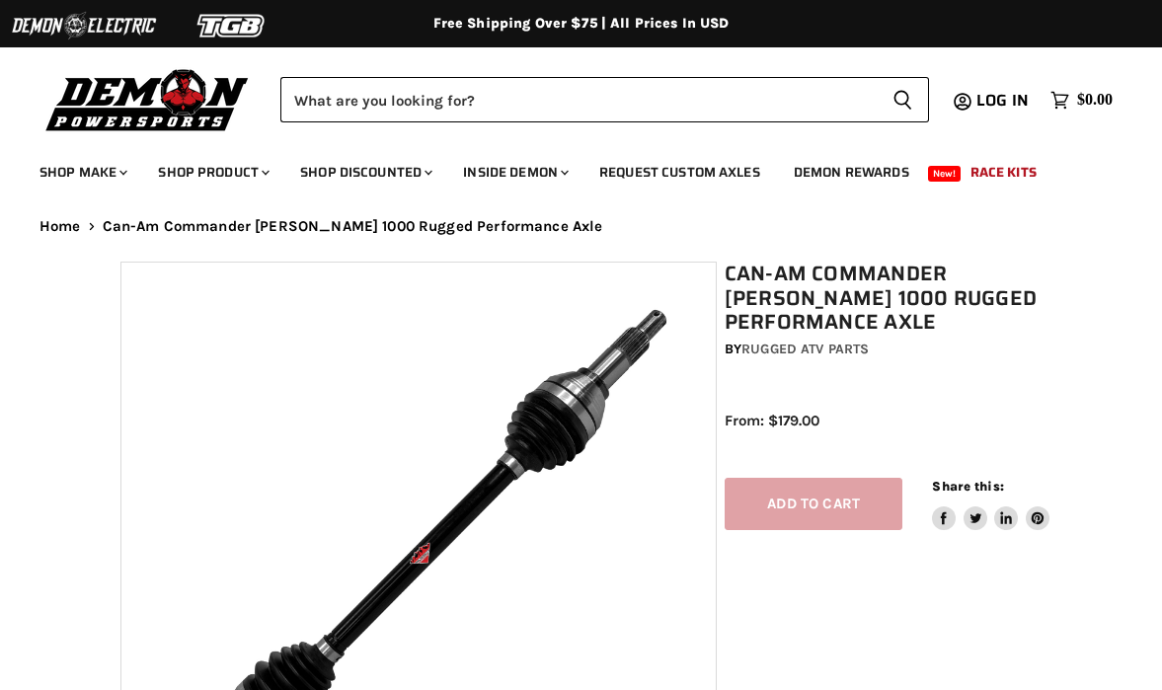 The image size is (1162, 690). I want to click on a: Shop Product, so click(212, 172).